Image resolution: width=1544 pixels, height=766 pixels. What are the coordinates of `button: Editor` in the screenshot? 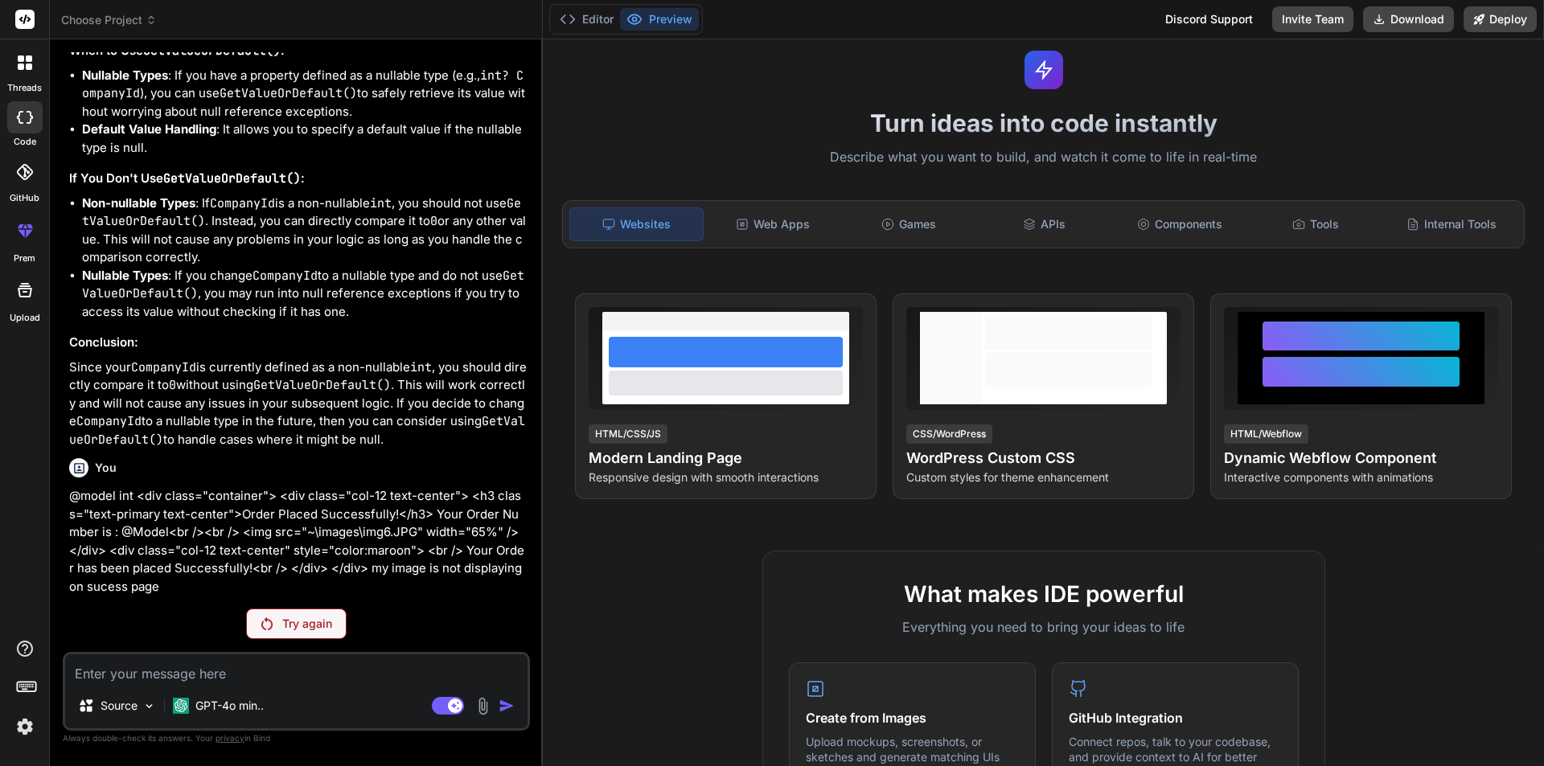 It's located at (586, 19).